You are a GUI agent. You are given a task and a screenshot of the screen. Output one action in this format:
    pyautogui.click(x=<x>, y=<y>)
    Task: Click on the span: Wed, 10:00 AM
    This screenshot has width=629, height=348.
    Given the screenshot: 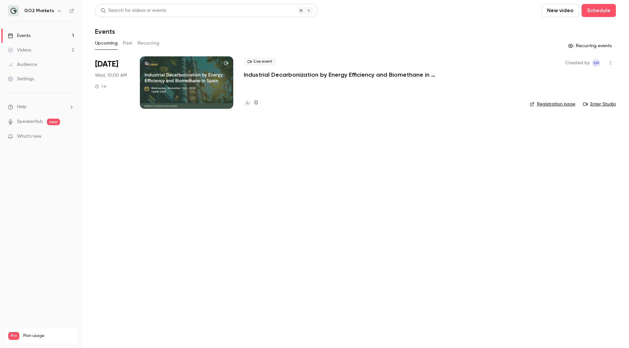 What is the action you would take?
    pyautogui.click(x=111, y=75)
    